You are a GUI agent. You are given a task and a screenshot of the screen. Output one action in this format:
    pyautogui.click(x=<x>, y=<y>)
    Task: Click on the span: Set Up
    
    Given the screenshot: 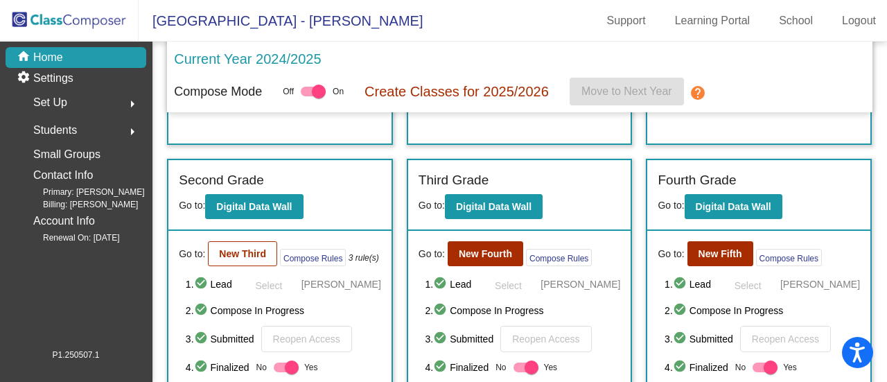 What is the action you would take?
    pyautogui.click(x=50, y=103)
    